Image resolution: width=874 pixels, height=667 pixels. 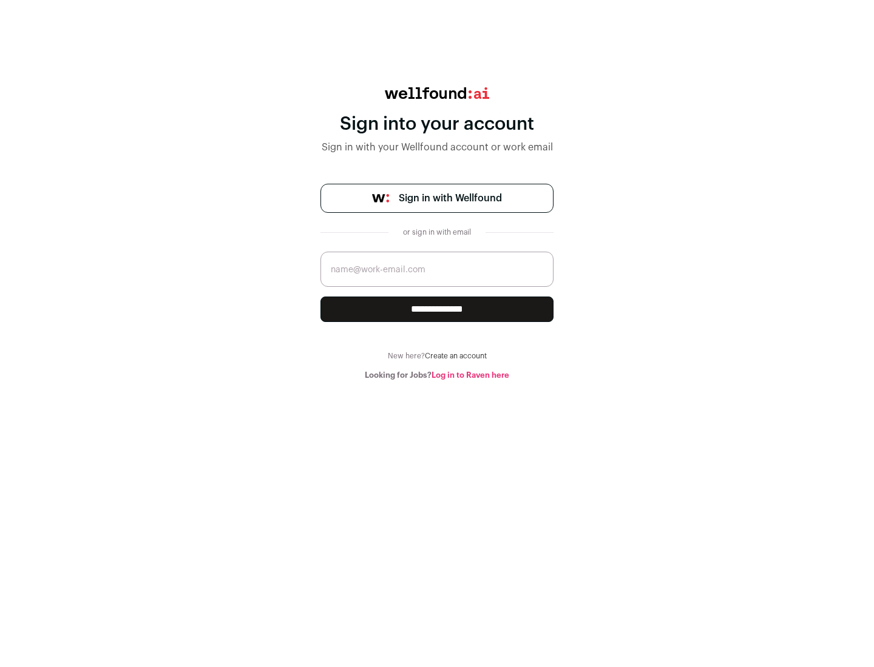 I want to click on input: name@work-email.com, so click(x=437, y=269).